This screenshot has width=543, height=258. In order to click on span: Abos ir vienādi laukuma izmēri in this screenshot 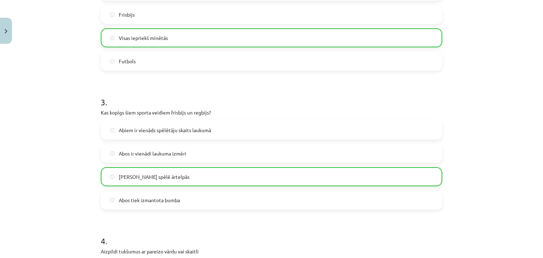, I will do `click(152, 153)`.